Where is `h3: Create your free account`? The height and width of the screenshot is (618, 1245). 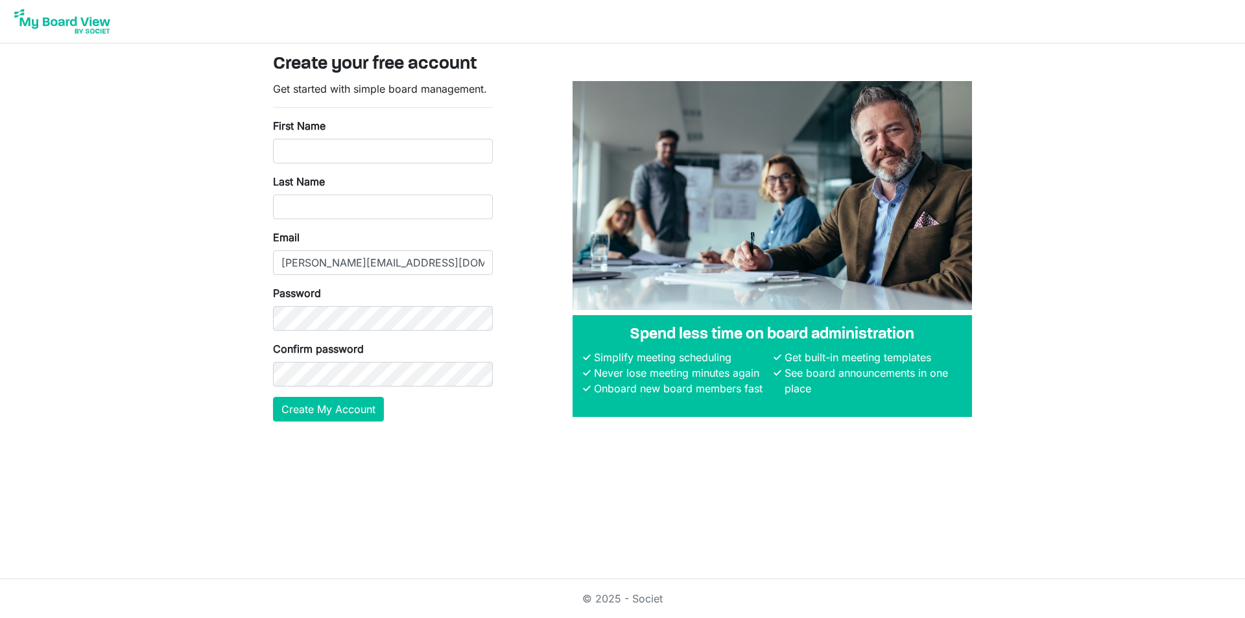 h3: Create your free account is located at coordinates (623, 65).